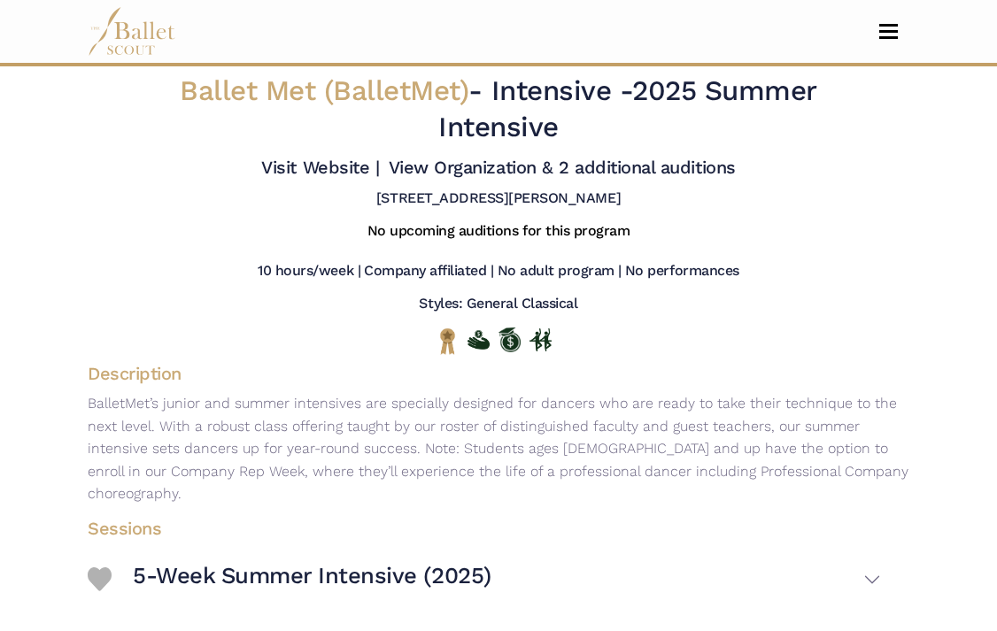 The width and height of the screenshot is (997, 631). I want to click on h5: No performances, so click(682, 271).